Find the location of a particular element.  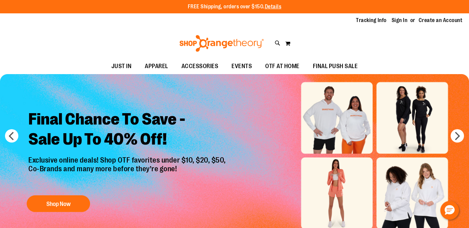

img: Shop Orangetheory is located at coordinates (222, 43).